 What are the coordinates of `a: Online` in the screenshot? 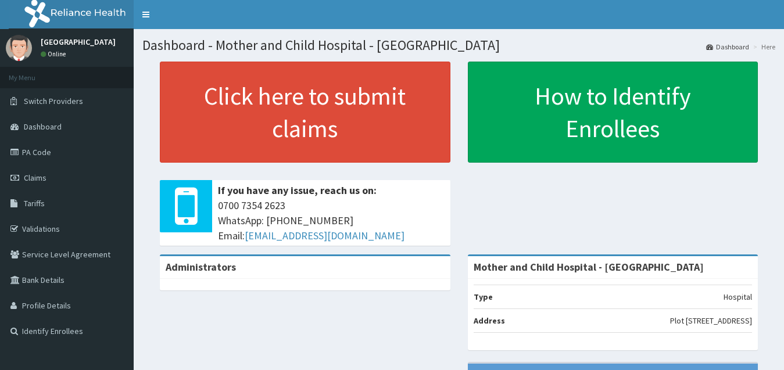 It's located at (55, 54).